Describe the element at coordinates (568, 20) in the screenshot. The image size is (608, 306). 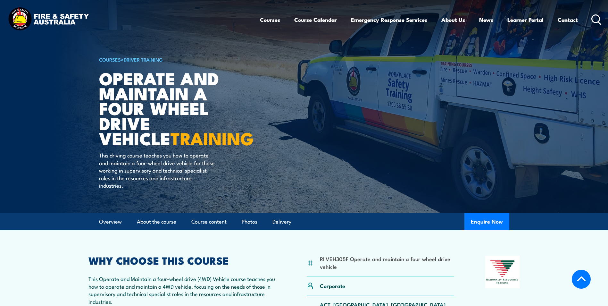
I see `a: Contact` at that location.